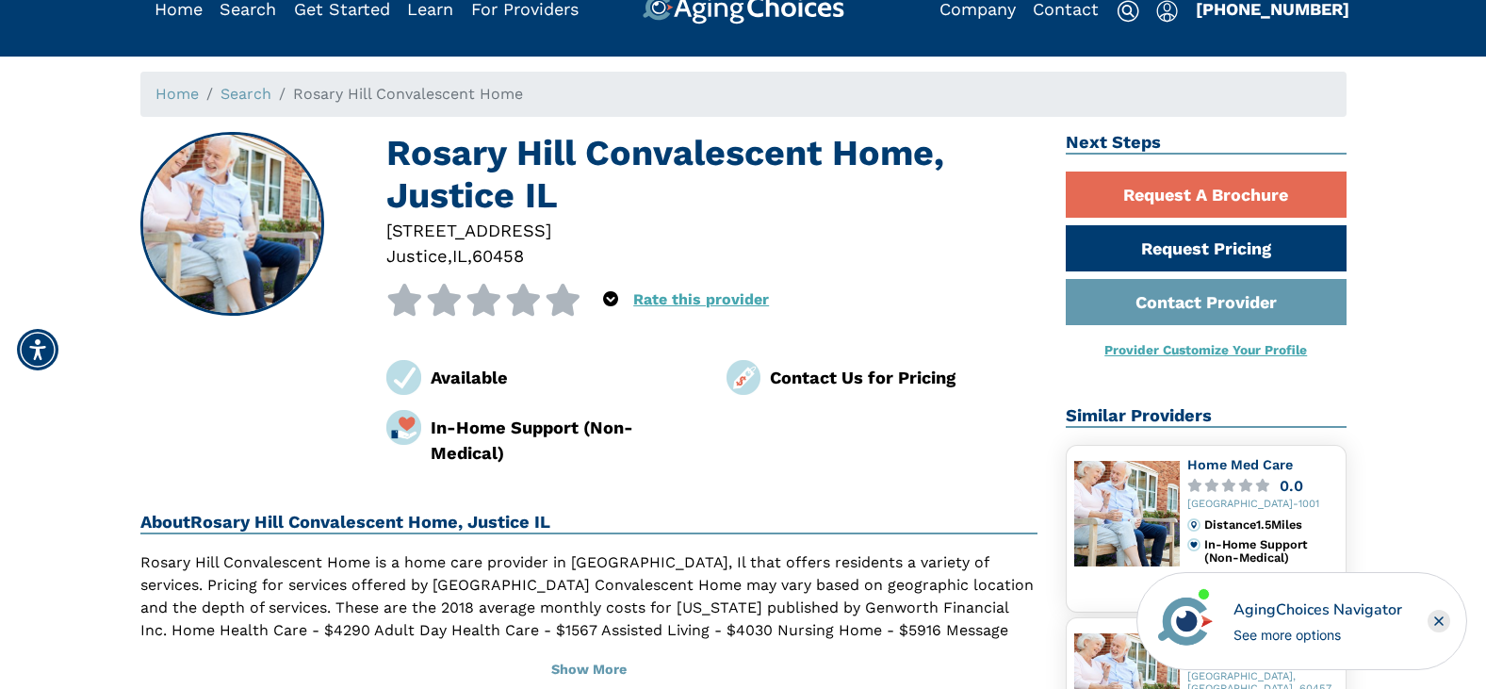  Describe the element at coordinates (1291, 485) in the screenshot. I see `div: 0.0` at that location.